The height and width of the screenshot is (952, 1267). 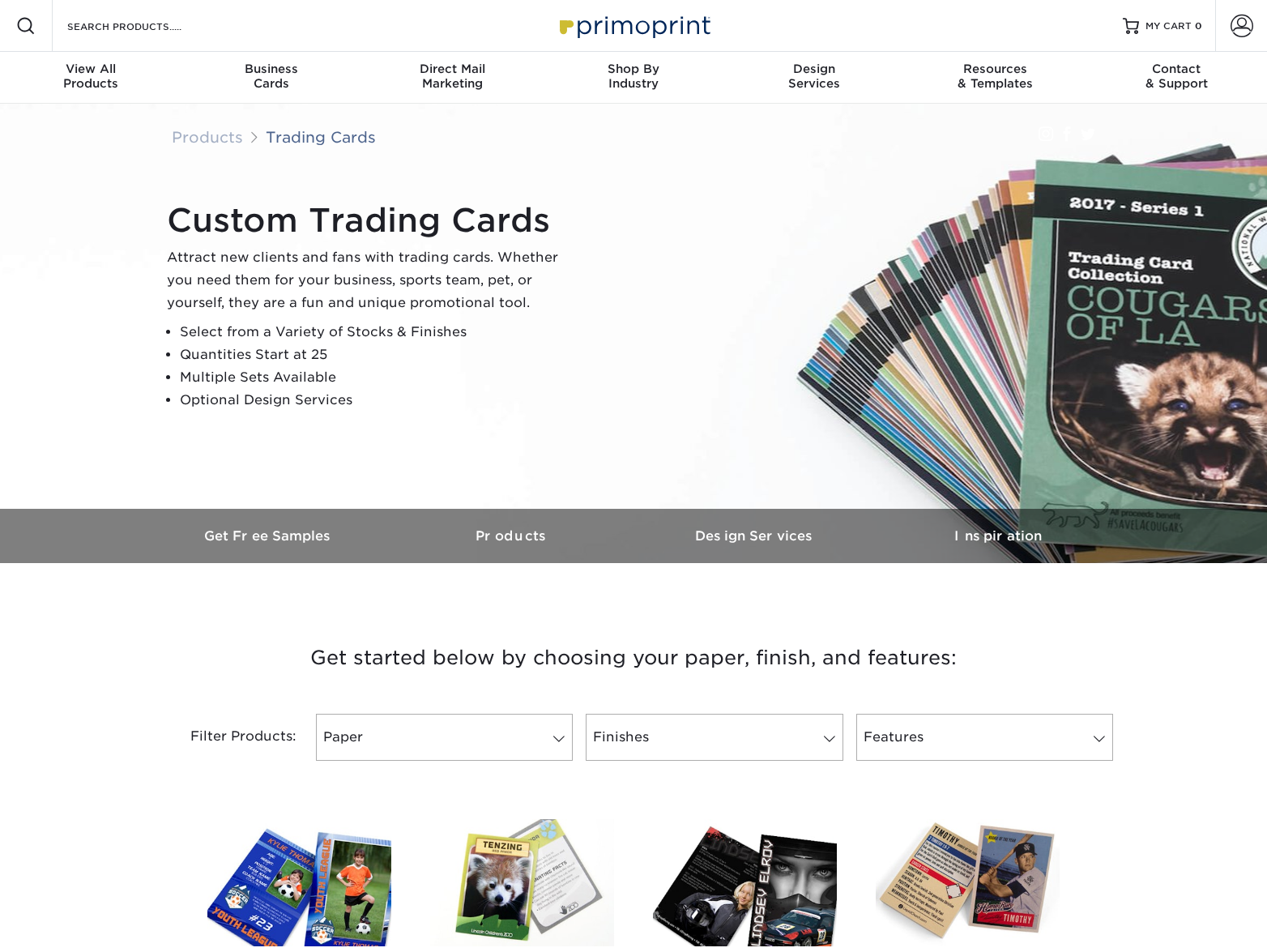 What do you see at coordinates (633, 69) in the screenshot?
I see `span: Shop By` at bounding box center [633, 69].